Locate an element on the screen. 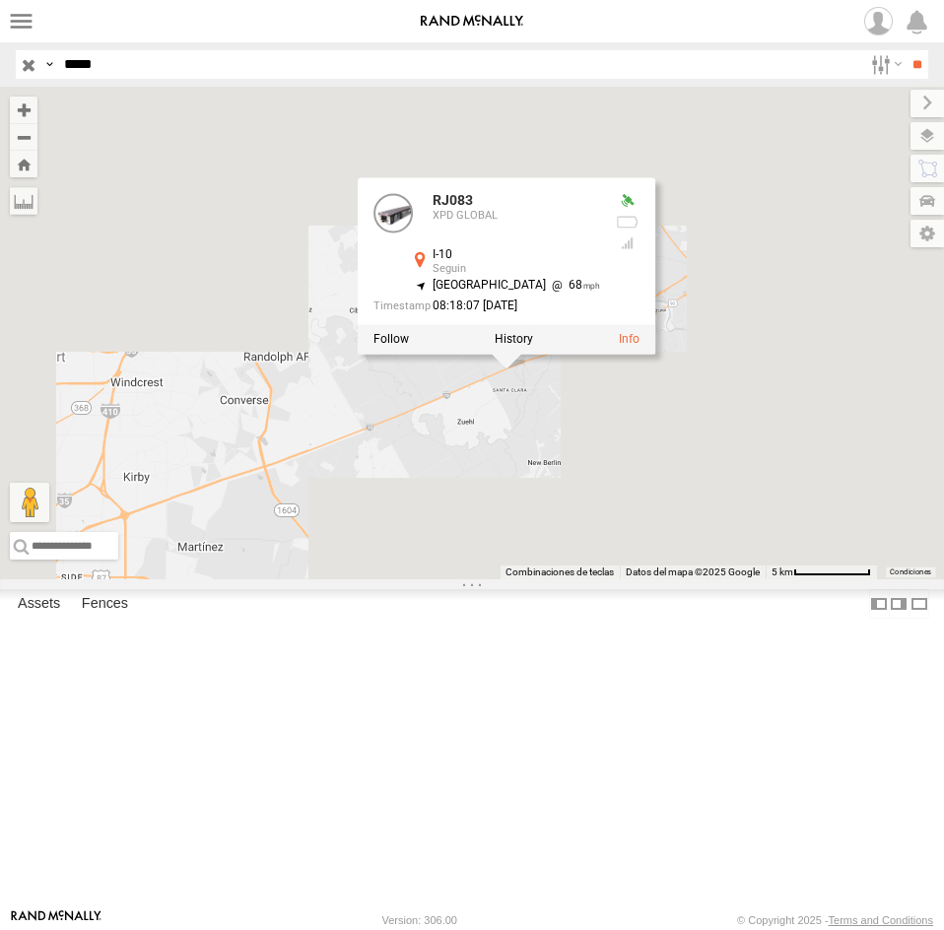 This screenshot has height=930, width=944. div: © Copyright 2025 - is located at coordinates (835, 921).